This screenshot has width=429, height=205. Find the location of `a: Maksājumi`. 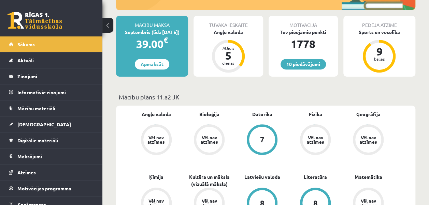

a: Maksājumi is located at coordinates (51, 157).